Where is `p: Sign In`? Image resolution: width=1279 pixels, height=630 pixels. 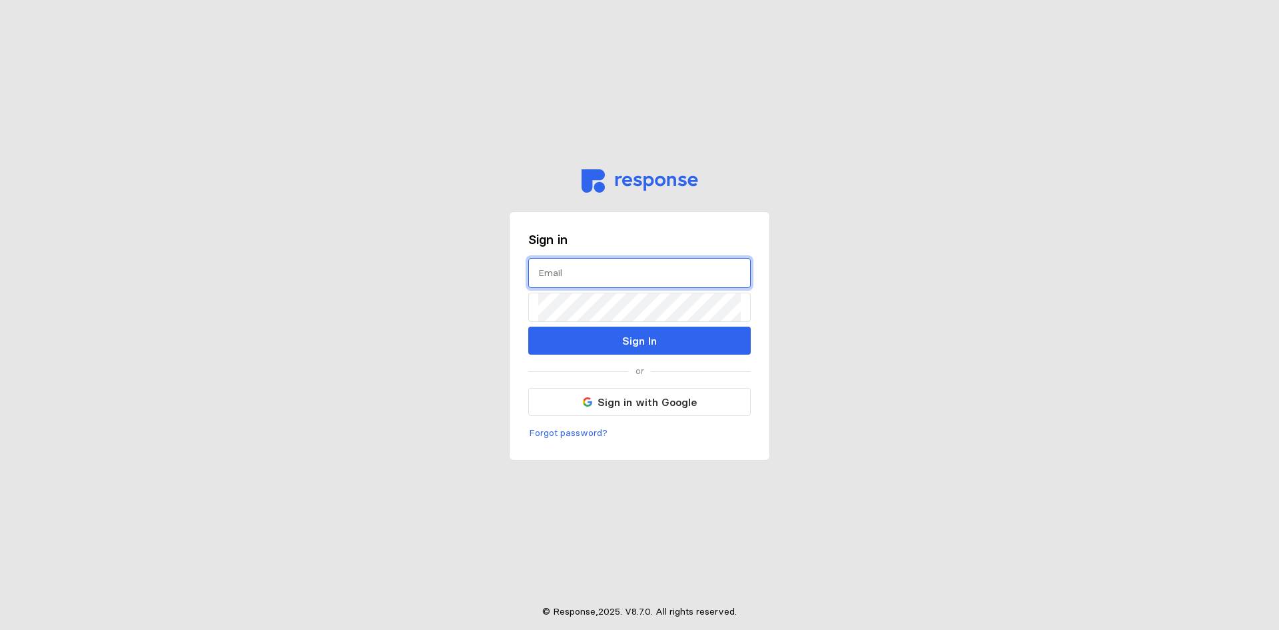
p: Sign In is located at coordinates (639, 340).